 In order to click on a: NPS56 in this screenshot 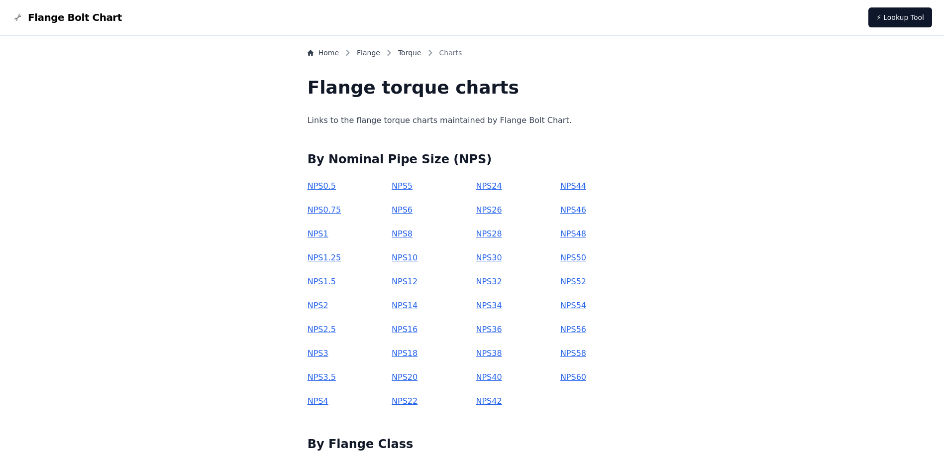, I will do `click(573, 329)`.